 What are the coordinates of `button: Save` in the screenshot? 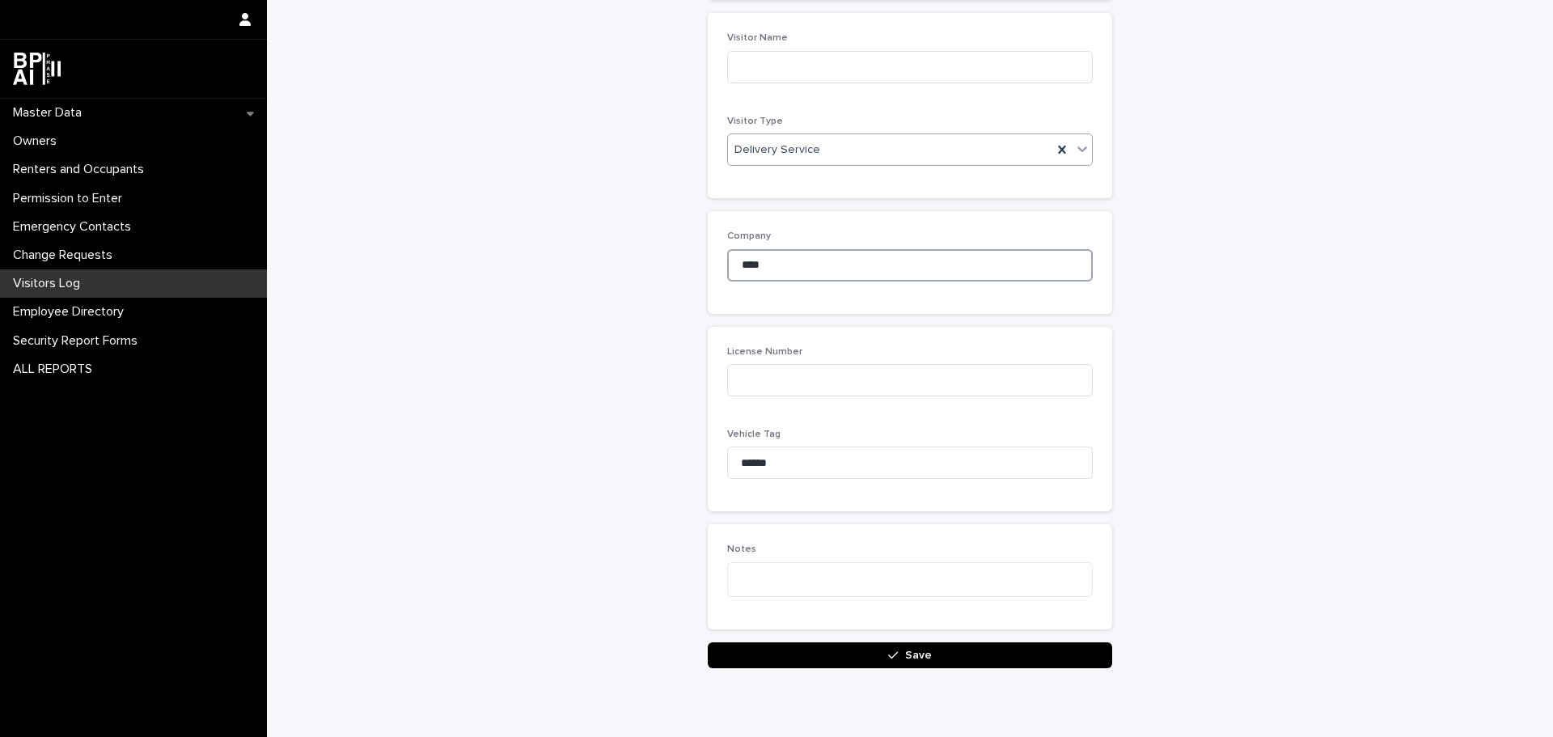 It's located at (910, 655).